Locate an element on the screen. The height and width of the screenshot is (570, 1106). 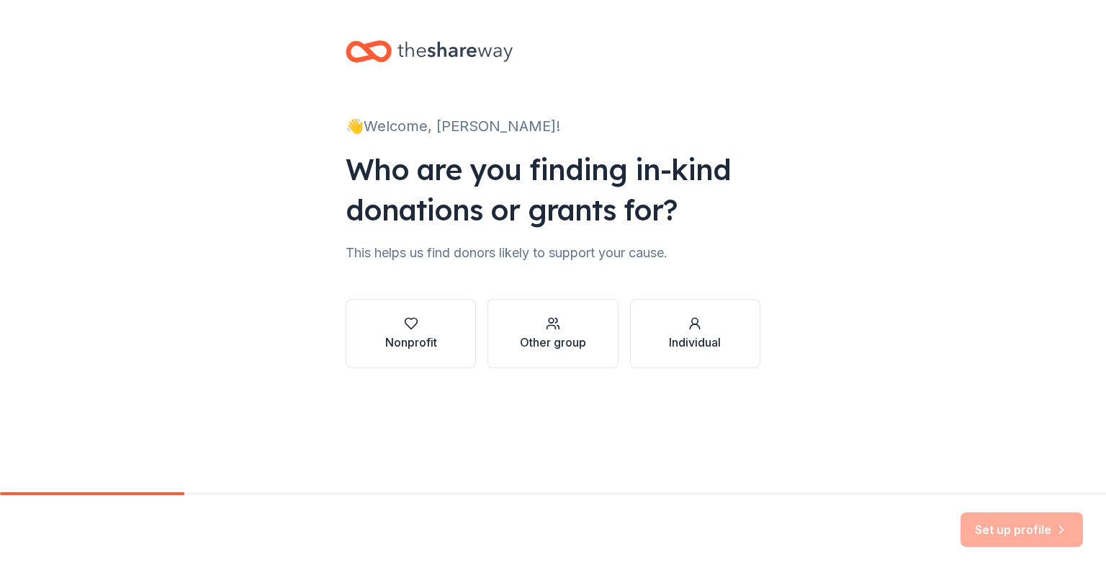
div: Who are you finding in-kind donations or grants for? is located at coordinates (553, 189).